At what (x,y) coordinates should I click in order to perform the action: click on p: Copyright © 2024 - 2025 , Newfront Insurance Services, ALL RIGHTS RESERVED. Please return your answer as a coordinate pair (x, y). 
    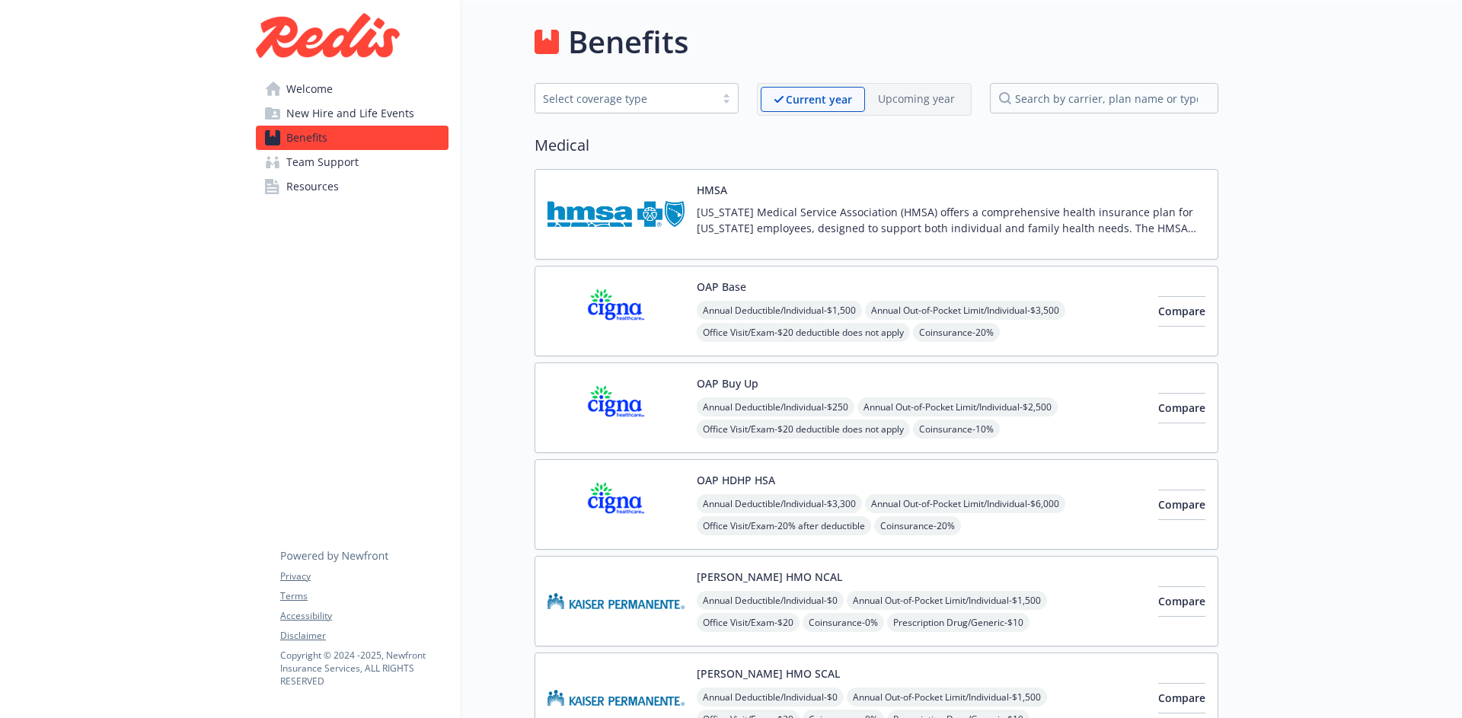
    Looking at the image, I should click on (364, 668).